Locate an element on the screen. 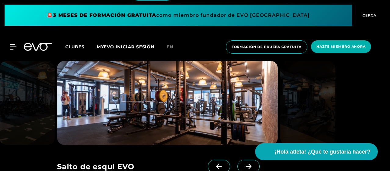 The image size is (390, 171). font: Clubes is located at coordinates (75, 47).